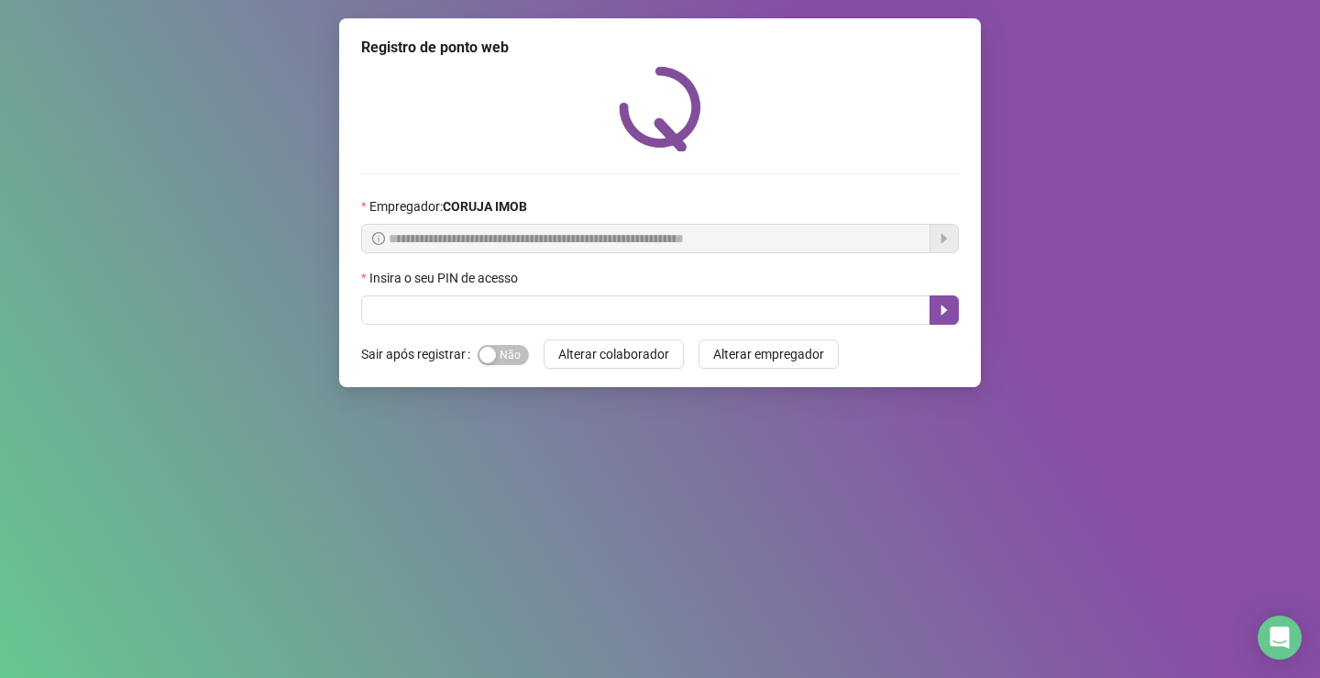 Image resolution: width=1320 pixels, height=678 pixels. Describe the element at coordinates (660, 48) in the screenshot. I see `div: Registro de ponto web` at that location.